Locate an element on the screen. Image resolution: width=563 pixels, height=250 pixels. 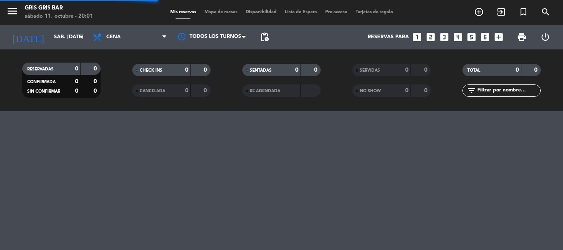
i: arrow_drop_down is located at coordinates (82, 37).